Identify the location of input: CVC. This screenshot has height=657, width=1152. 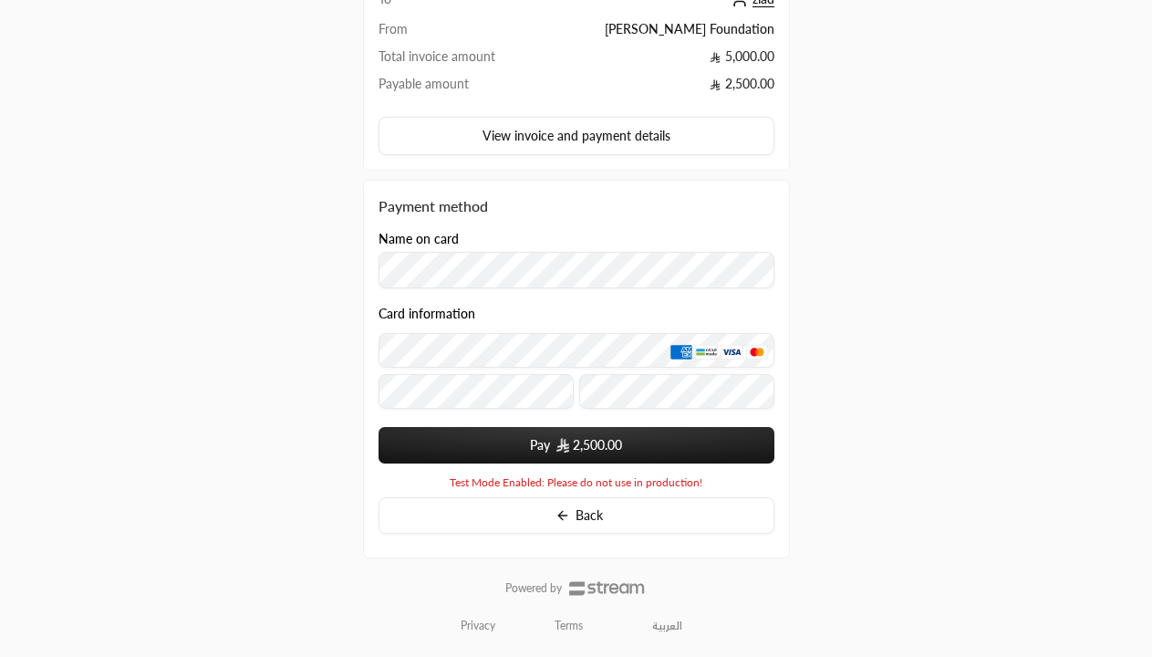
(677, 391).